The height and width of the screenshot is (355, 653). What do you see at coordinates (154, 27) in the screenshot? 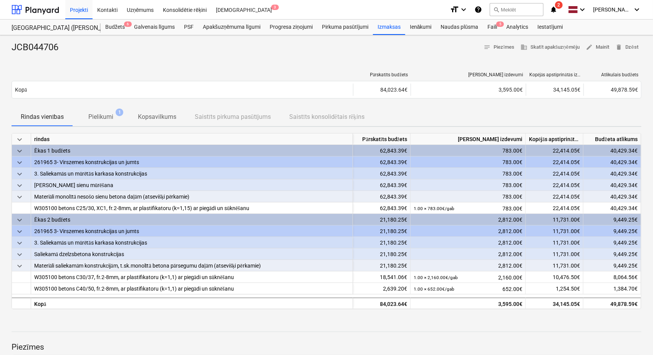
I see `div: Galvenais līgums` at bounding box center [154, 27].